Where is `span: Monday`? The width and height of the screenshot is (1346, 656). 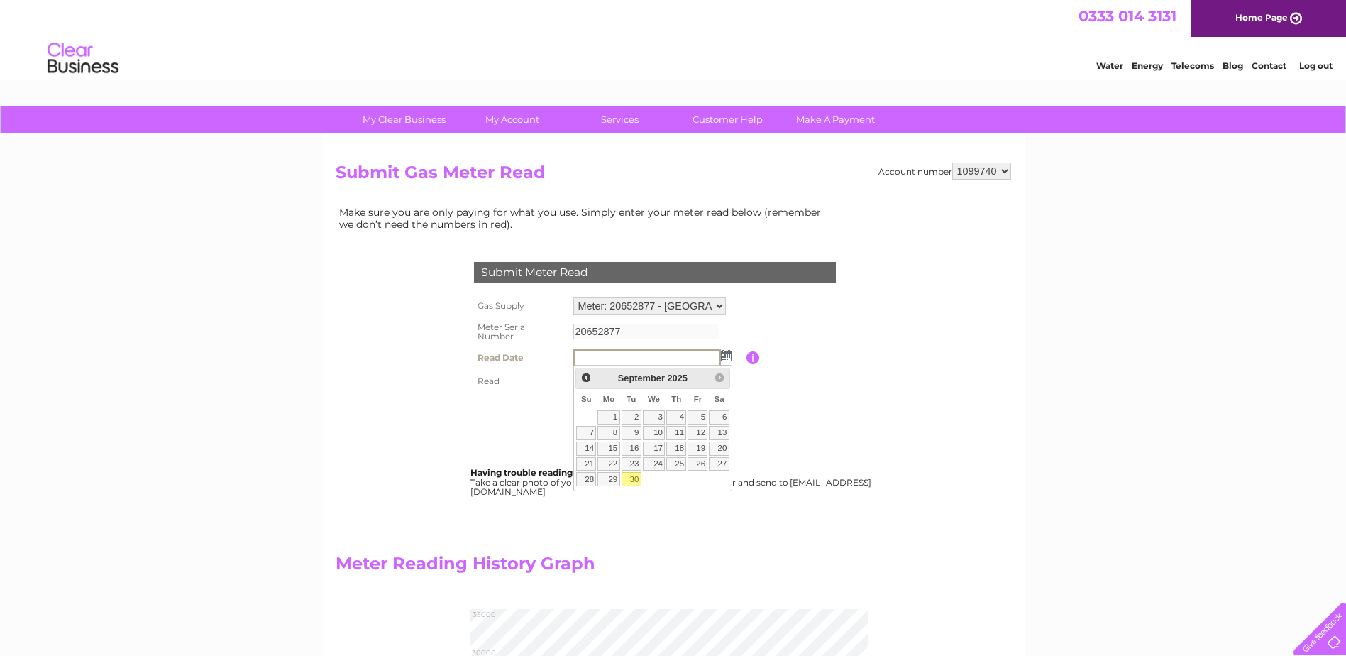
span: Monday is located at coordinates (609, 399).